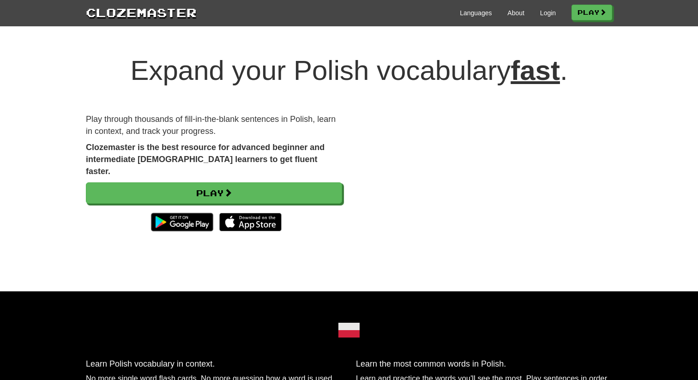 This screenshot has height=380, width=698. I want to click on a: Login, so click(548, 13).